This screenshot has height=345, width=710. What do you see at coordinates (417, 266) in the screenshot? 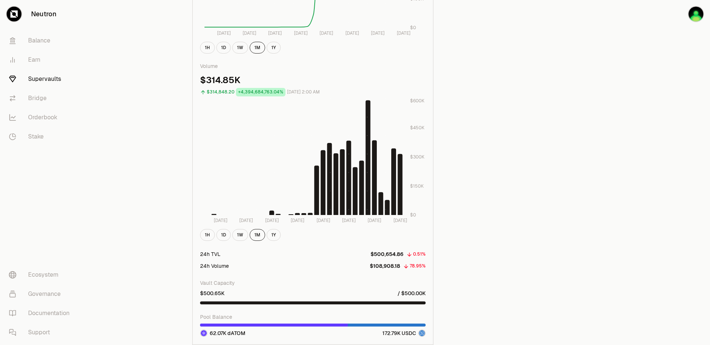
I see `div: 78.95%` at bounding box center [417, 266].